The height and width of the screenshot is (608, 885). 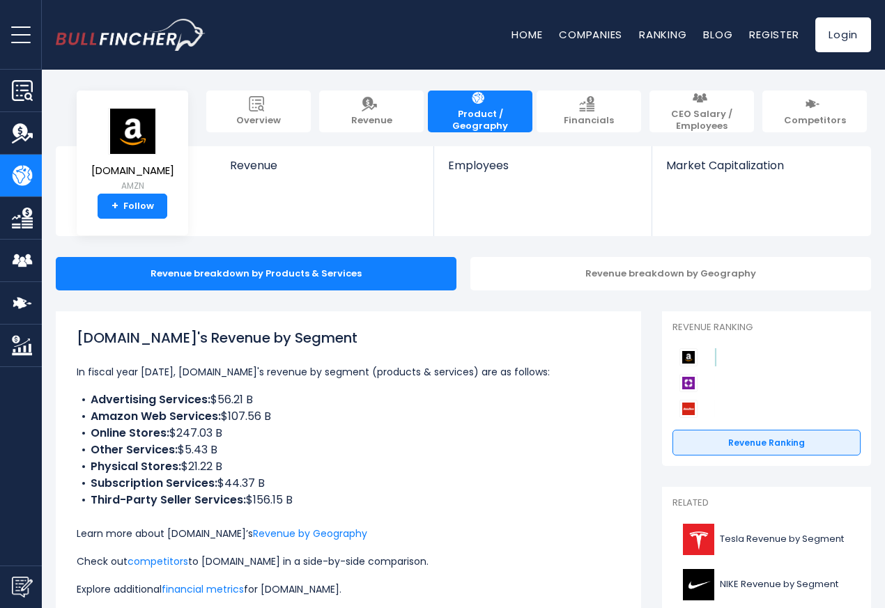 What do you see at coordinates (688, 383) in the screenshot?
I see `img: Wayfair competitors logo` at bounding box center [688, 383].